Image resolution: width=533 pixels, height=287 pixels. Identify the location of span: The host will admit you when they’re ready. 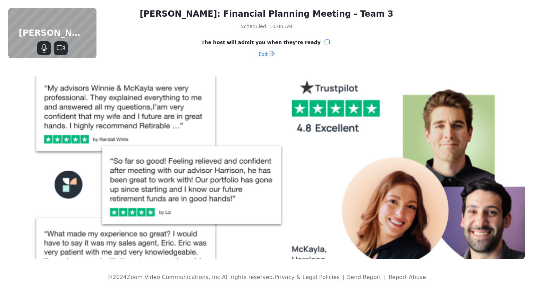
(261, 42).